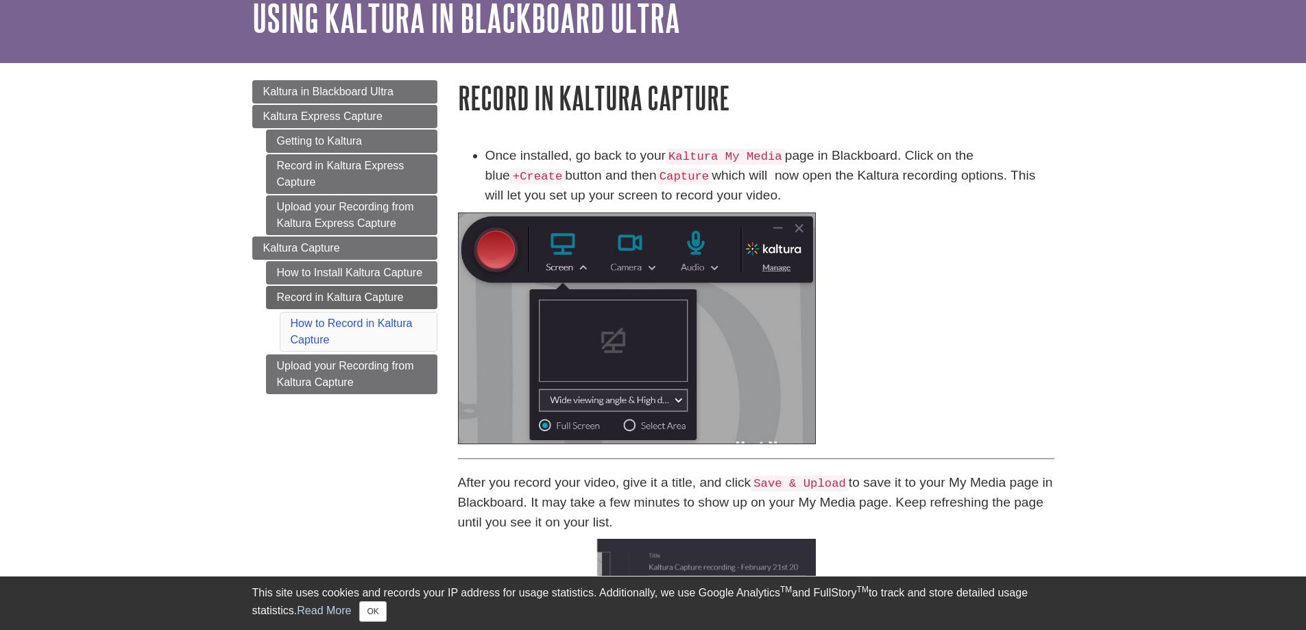 The width and height of the screenshot is (1306, 630). Describe the element at coordinates (770, 175) in the screenshot. I see `li: Once installed, go back to your page in Blackboard. Click on the blue button and then which will ...` at that location.